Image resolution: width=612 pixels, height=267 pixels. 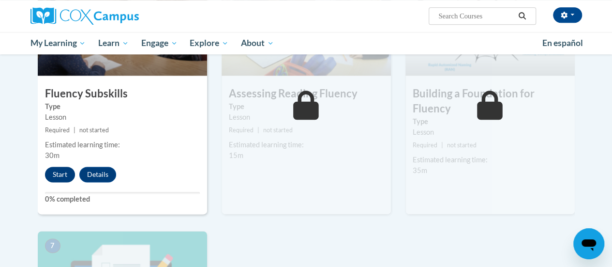 What do you see at coordinates (306, 93) in the screenshot?
I see `h3: Assessing Reading Fluency` at bounding box center [306, 93].